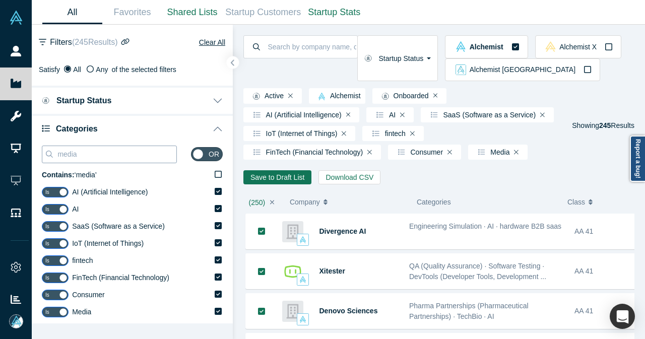 Image resolution: width=645 pixels, height=339 pixels. Describe the element at coordinates (257, 203) in the screenshot. I see `span: ( 250 )` at that location.